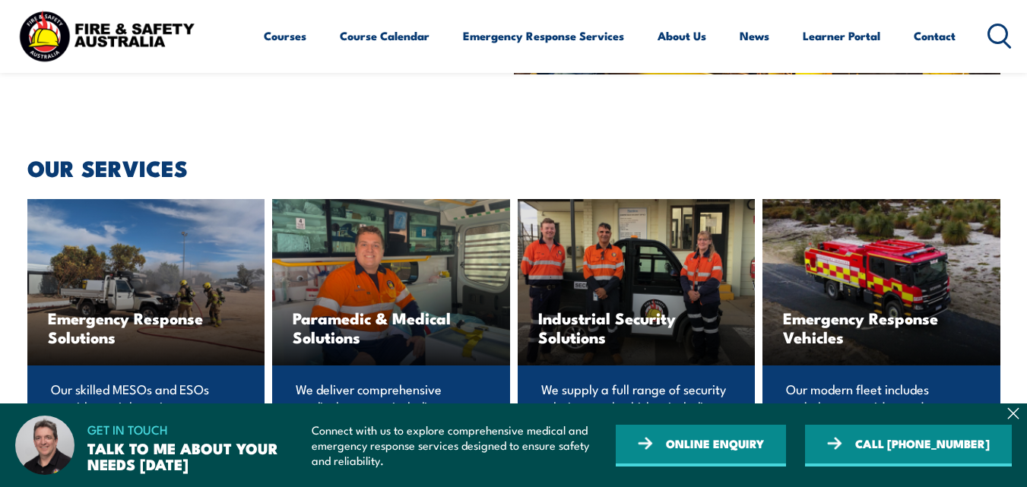 The width and height of the screenshot is (1027, 487). What do you see at coordinates (45, 446) in the screenshot?
I see `img: Dave – Fire and Safety Australia` at bounding box center [45, 446].